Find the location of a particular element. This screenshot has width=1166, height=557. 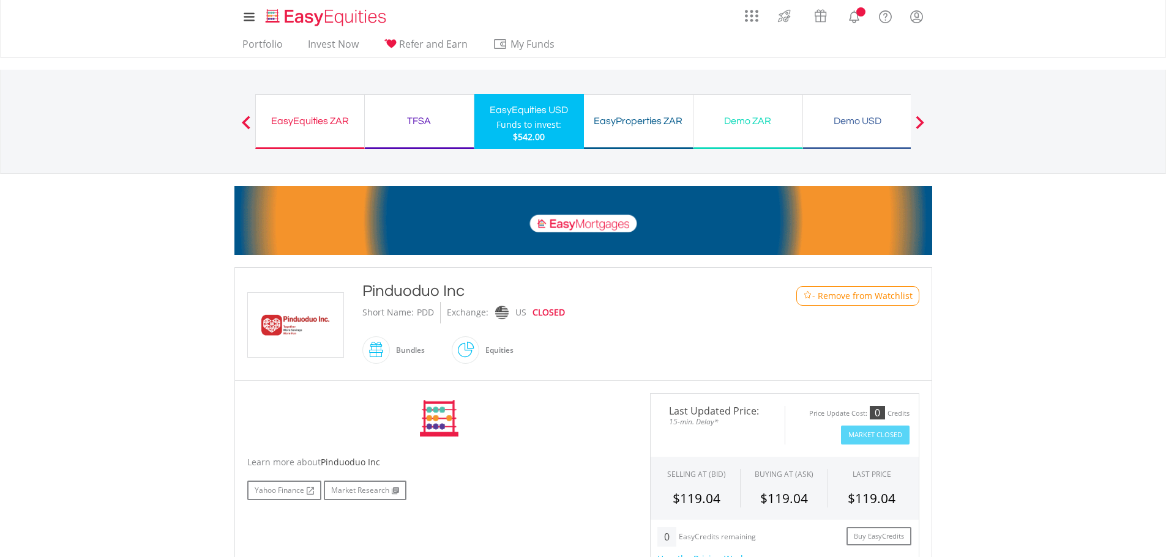

span: BUYING AT (ASK) is located at coordinates (784, 474).